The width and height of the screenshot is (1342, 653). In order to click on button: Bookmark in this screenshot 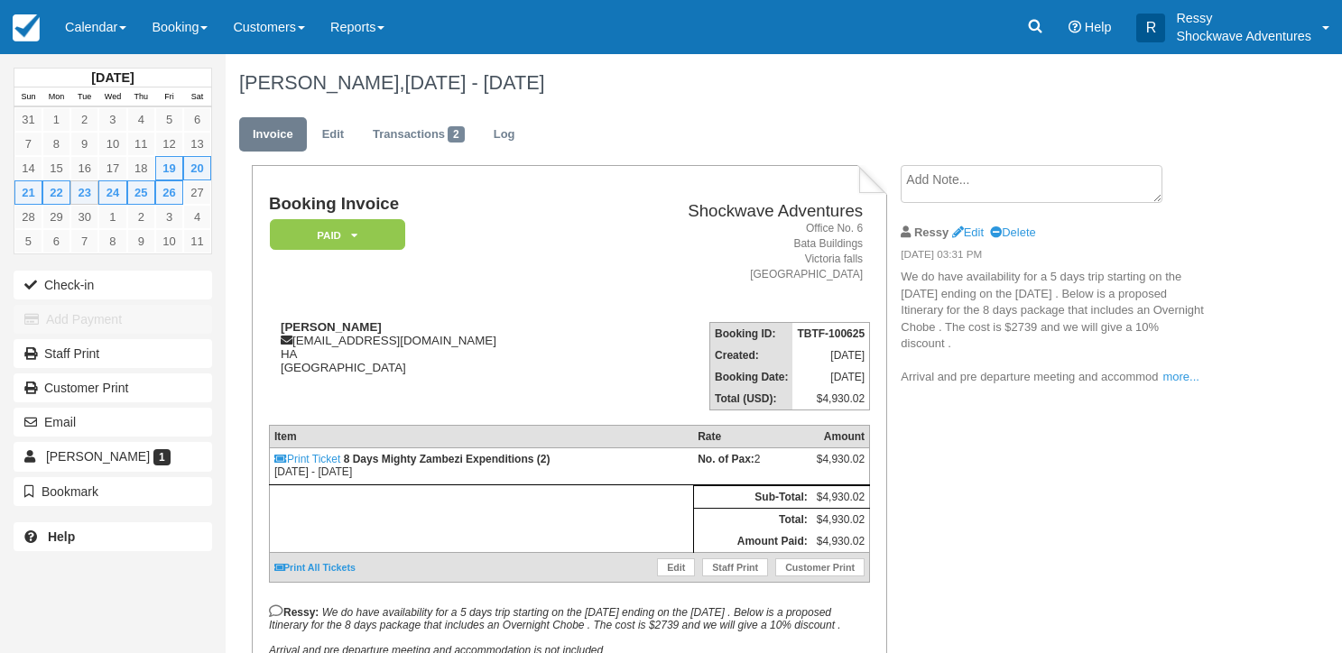, I will do `click(113, 492)`.